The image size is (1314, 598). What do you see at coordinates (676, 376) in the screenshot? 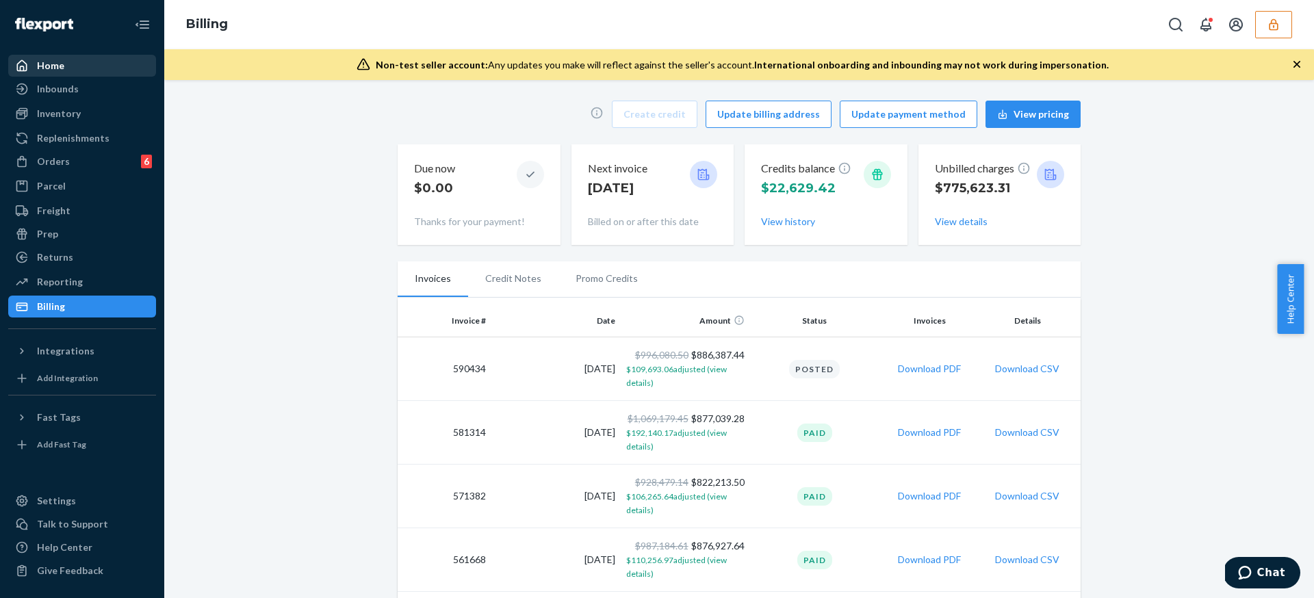
I see `span: $109,693.06 adjusted (view details)` at bounding box center [676, 376].